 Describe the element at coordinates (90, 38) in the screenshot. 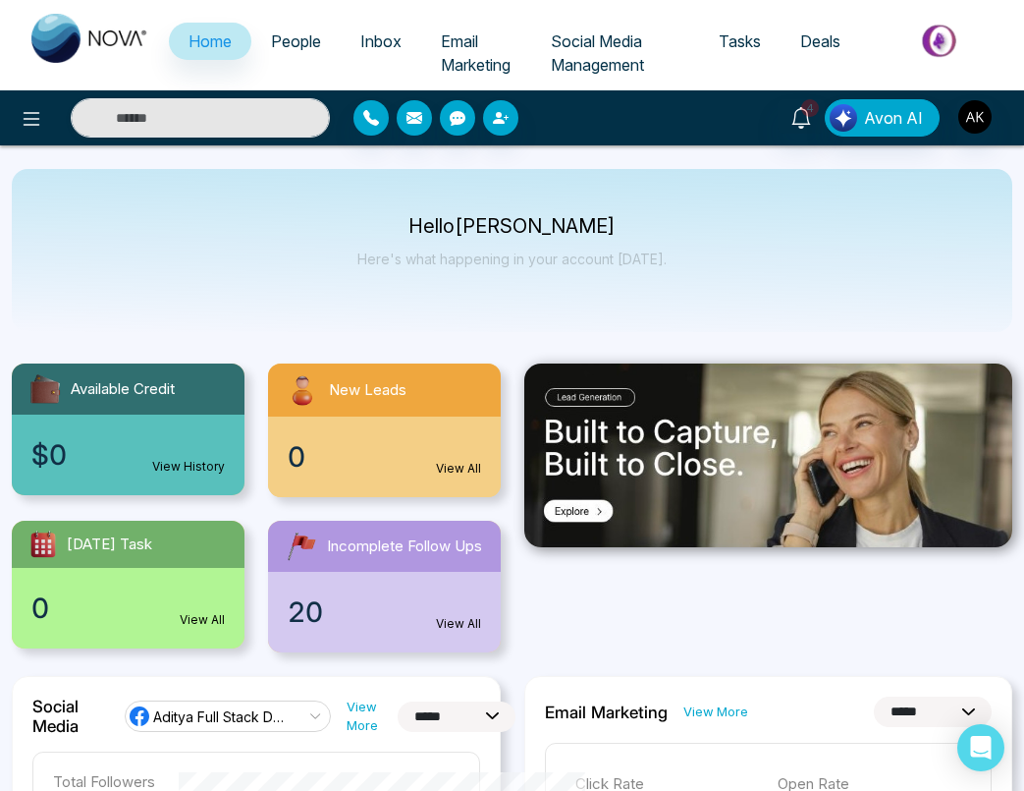

I see `img: Nova CRM Logo` at that location.